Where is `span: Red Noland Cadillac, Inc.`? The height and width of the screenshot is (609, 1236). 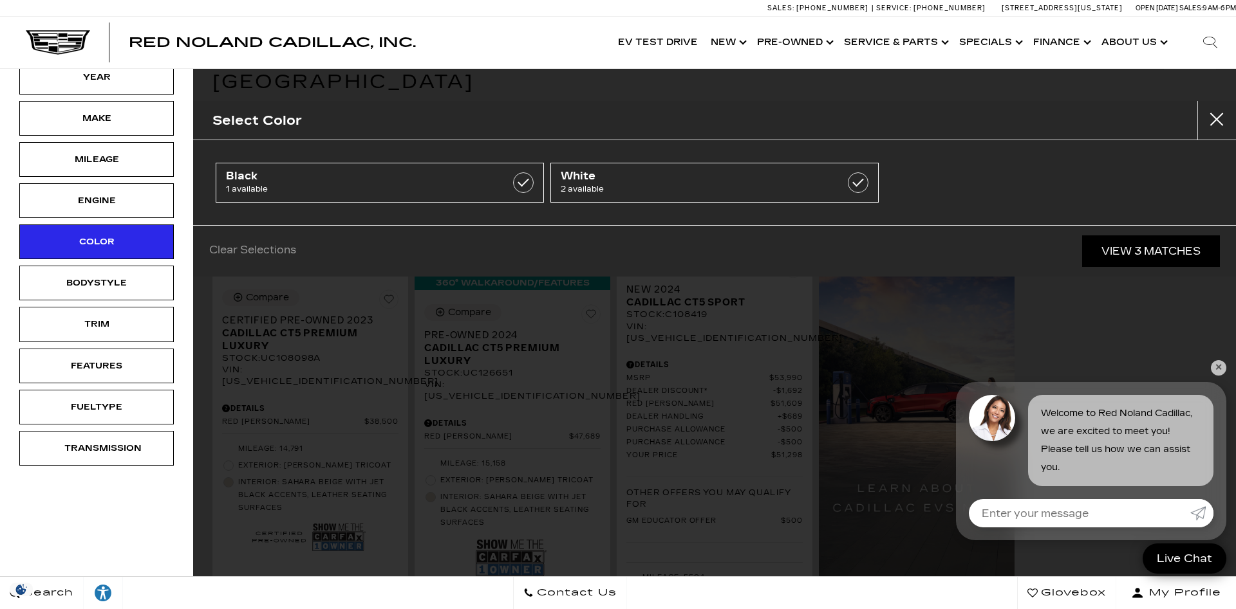 span: Red Noland Cadillac, Inc. is located at coordinates (272, 42).